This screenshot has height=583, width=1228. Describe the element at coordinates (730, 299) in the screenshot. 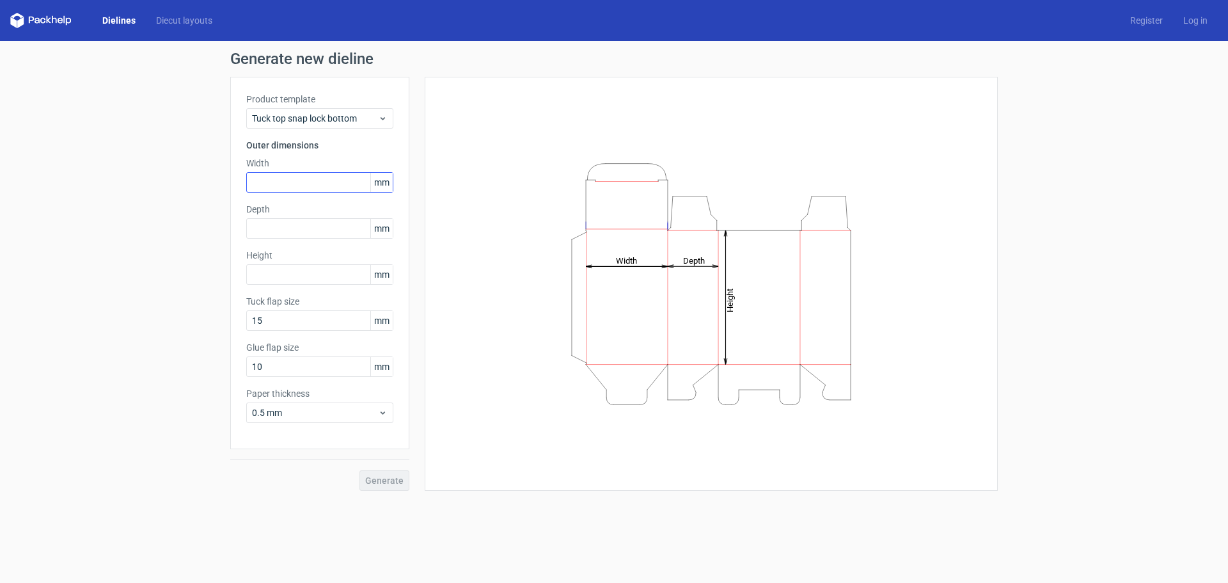

I see `tspan: Height` at that location.